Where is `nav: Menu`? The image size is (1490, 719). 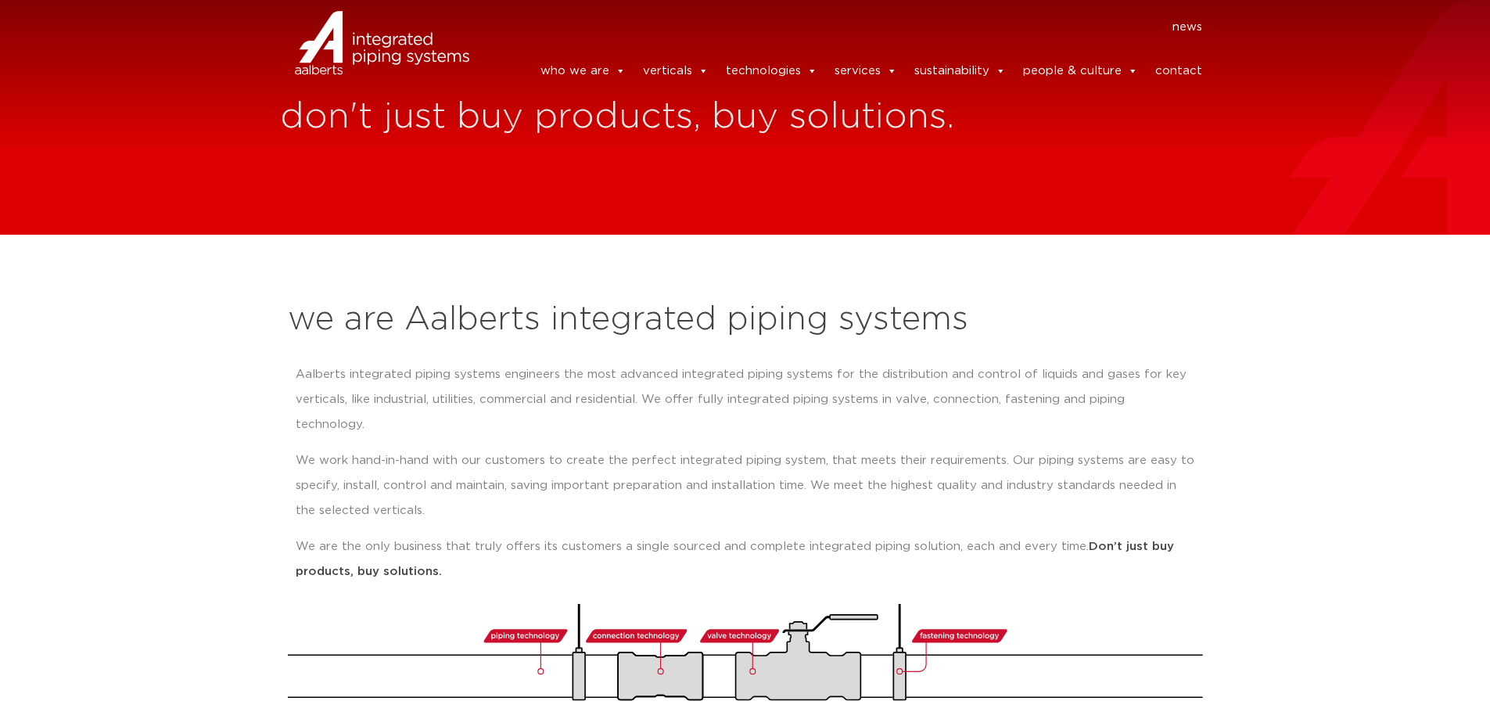
nav: Menu is located at coordinates (848, 27).